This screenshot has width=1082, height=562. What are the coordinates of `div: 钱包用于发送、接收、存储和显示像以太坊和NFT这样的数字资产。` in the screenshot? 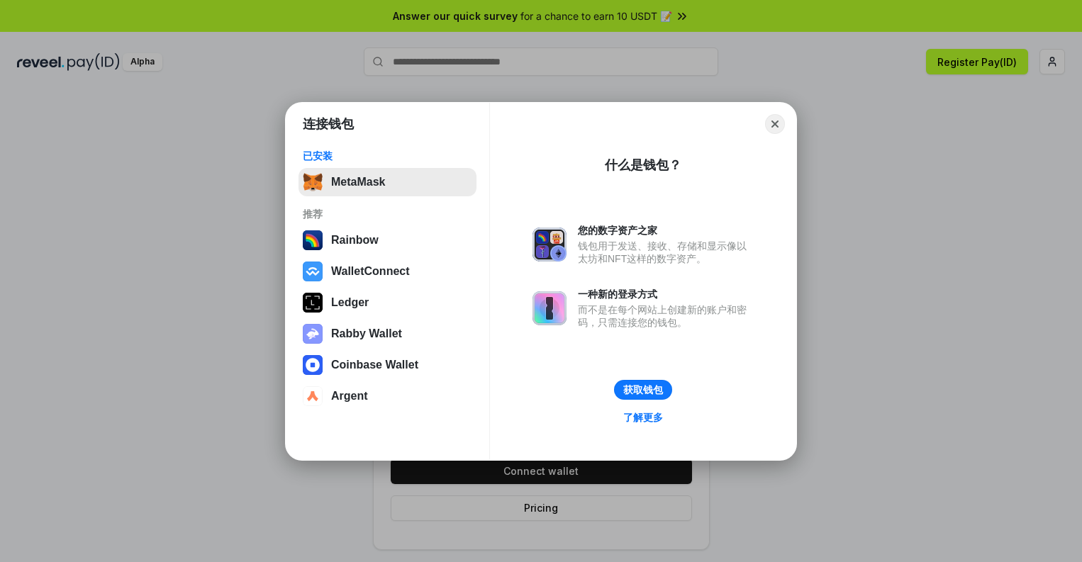 It's located at (666, 252).